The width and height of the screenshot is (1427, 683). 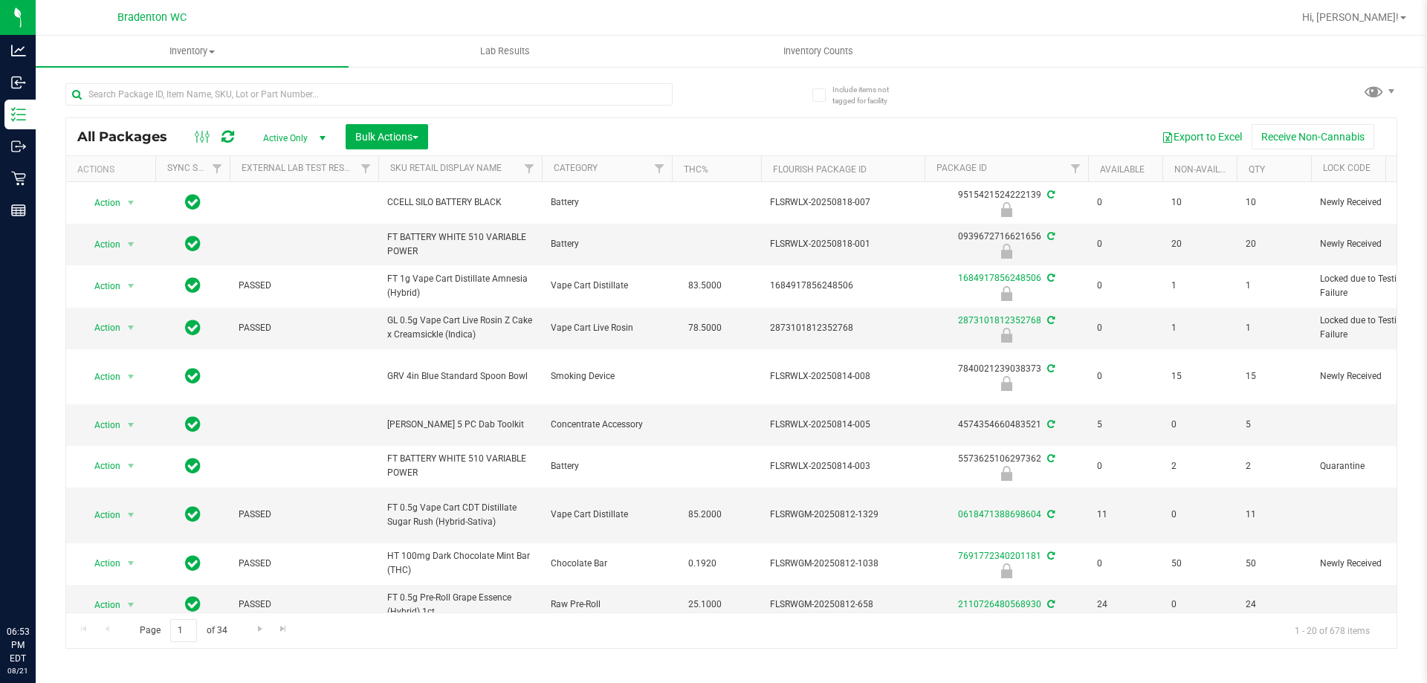 What do you see at coordinates (1006, 424) in the screenshot?
I see `div: 4574354660483521` at bounding box center [1006, 424].